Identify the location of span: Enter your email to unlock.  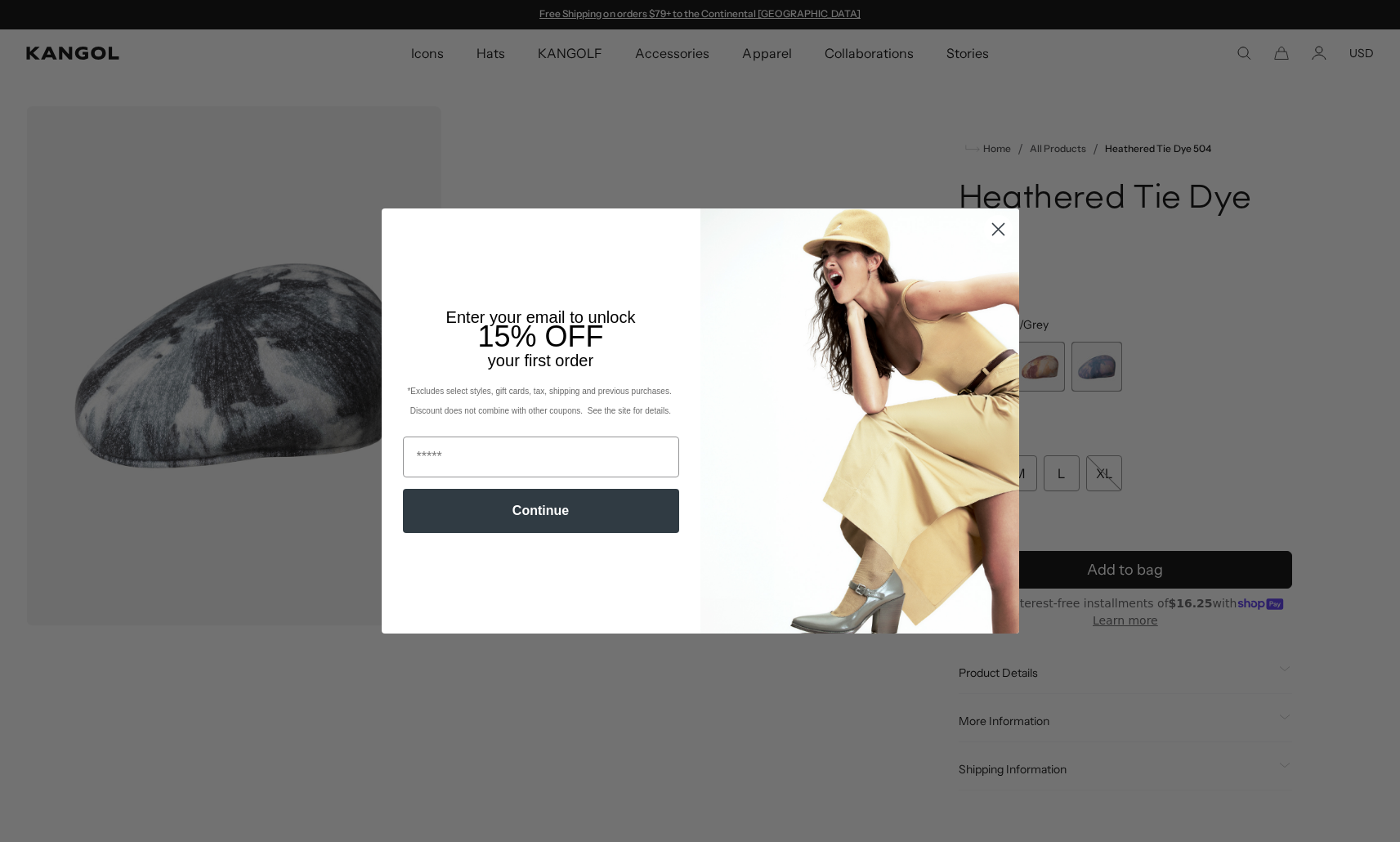
(541, 317).